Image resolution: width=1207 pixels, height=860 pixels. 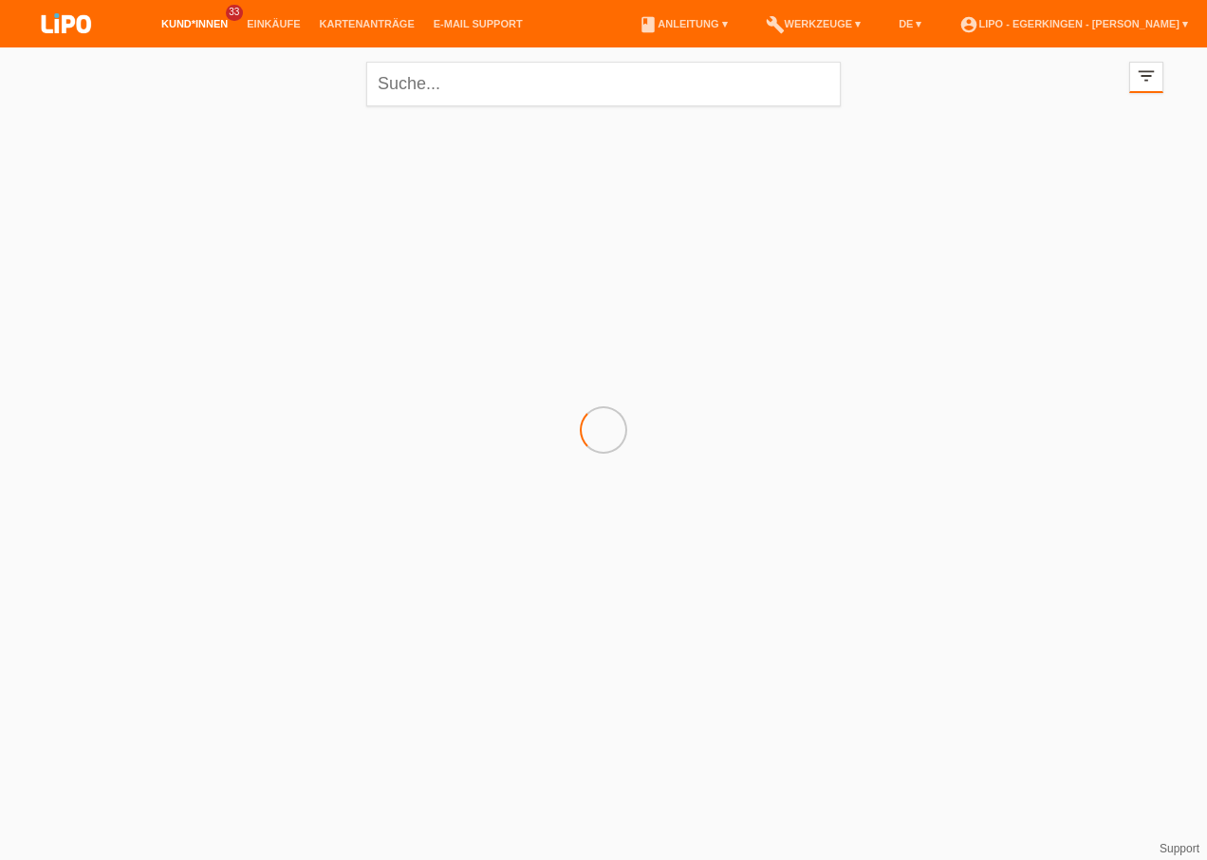 What do you see at coordinates (682, 24) in the screenshot?
I see `a: bookAnleitung ▾` at bounding box center [682, 24].